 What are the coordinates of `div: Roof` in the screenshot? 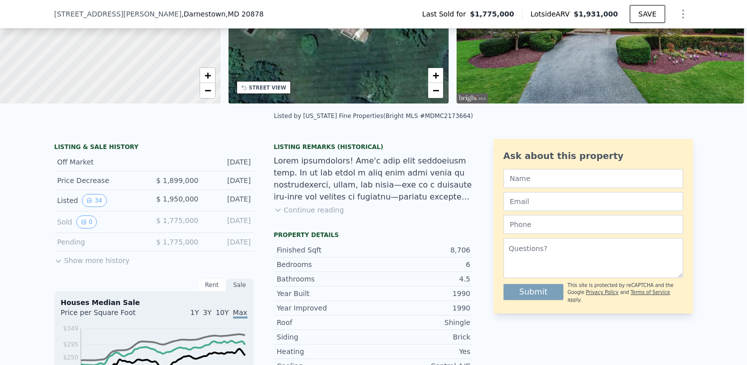 It's located at (326, 322).